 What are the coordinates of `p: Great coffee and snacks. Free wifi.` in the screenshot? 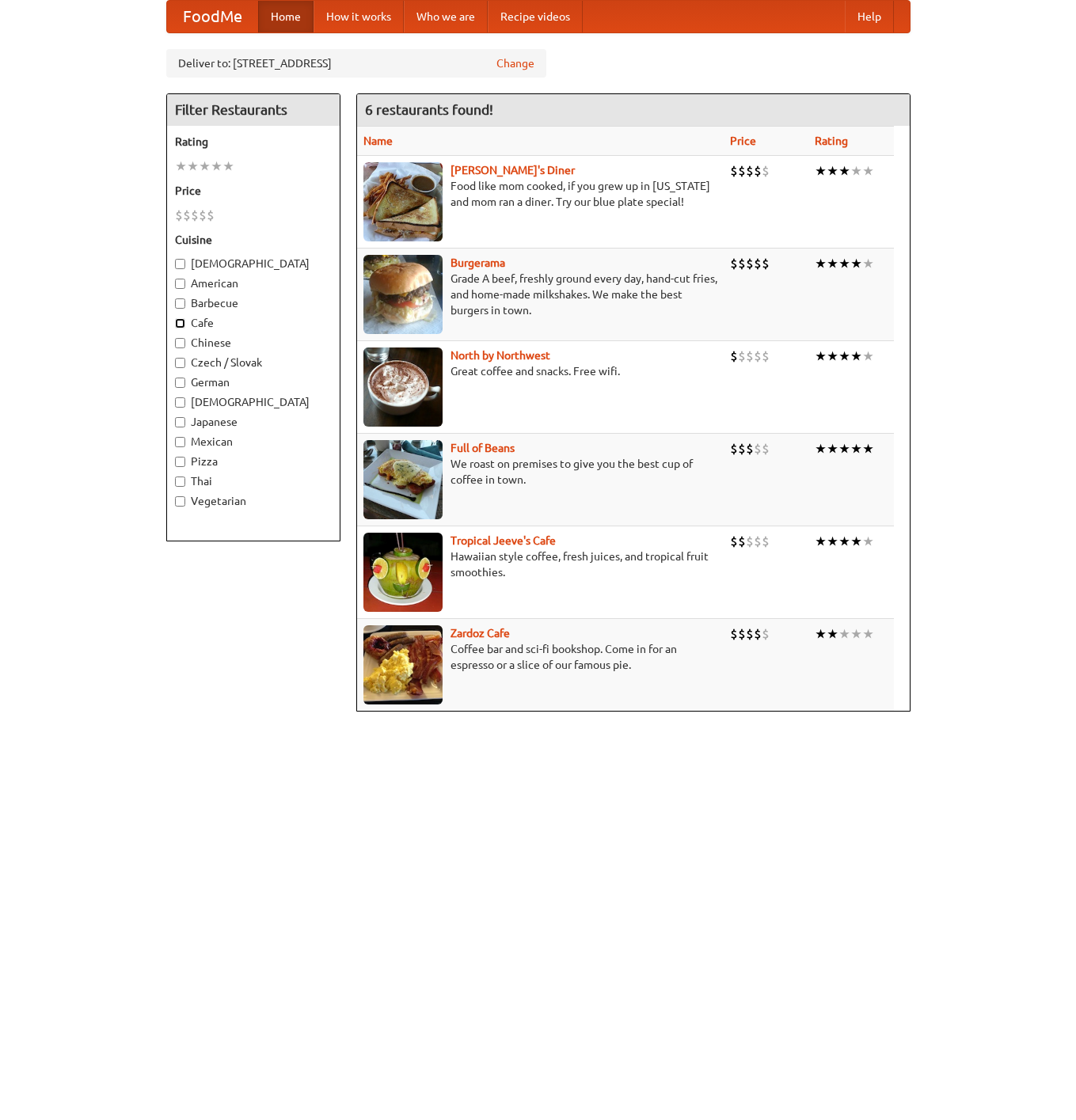 It's located at (540, 371).